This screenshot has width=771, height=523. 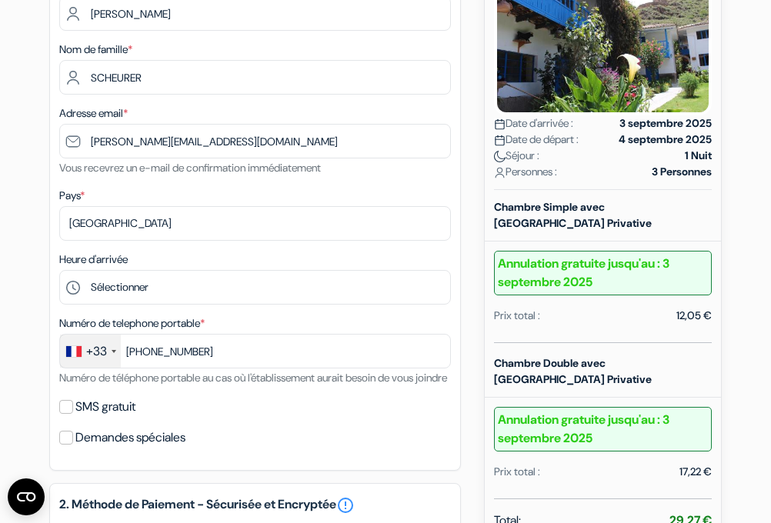 I want to click on label: Nom de famille, so click(x=95, y=49).